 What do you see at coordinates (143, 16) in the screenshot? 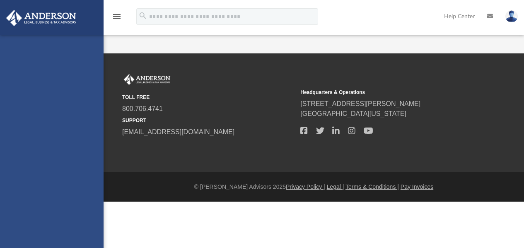
I see `i: search` at bounding box center [143, 16].